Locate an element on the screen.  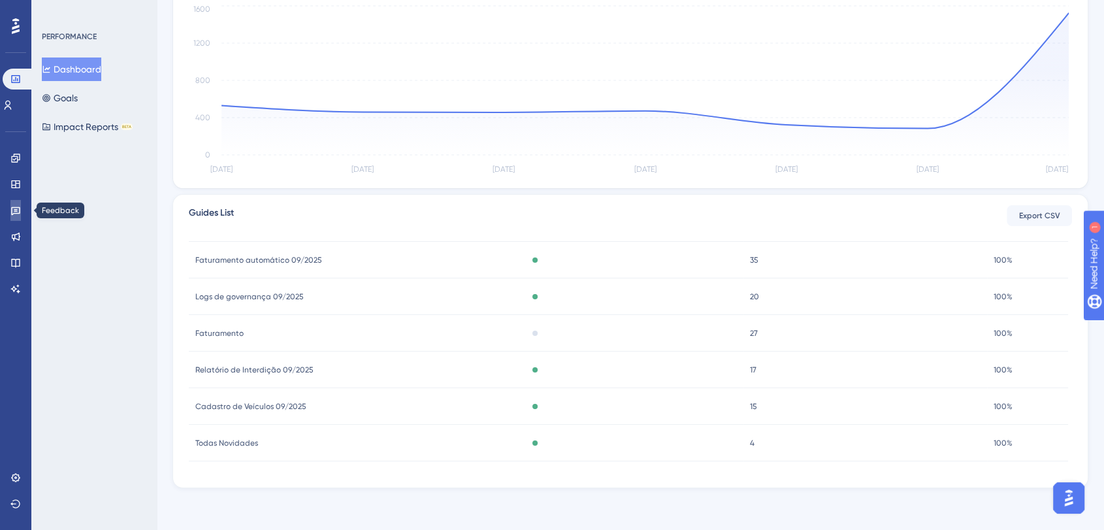
img: launcher-image-alternative-text is located at coordinates (20, 20).